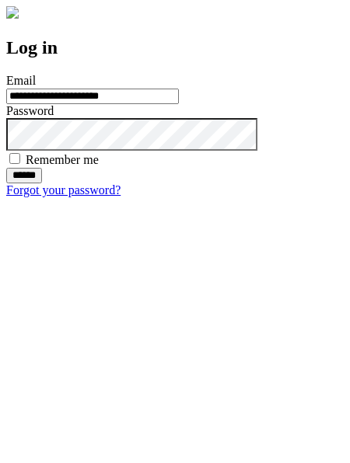 This screenshot has width=350, height=463. Describe the element at coordinates (30, 110) in the screenshot. I see `label: Password` at that location.